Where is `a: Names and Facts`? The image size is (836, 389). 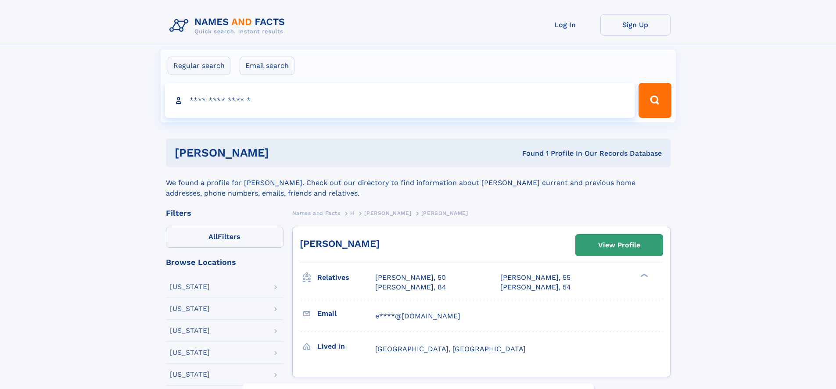 a: Names and Facts is located at coordinates (316, 213).